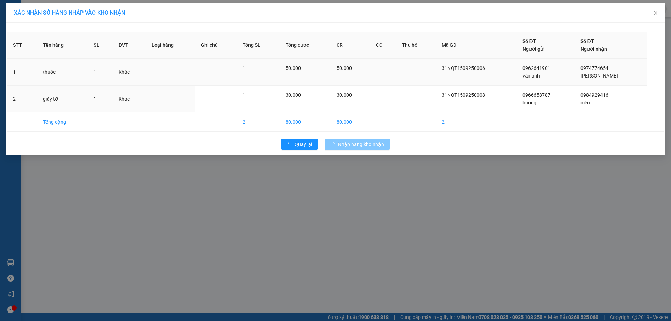 Image resolution: width=671 pixels, height=321 pixels. Describe the element at coordinates (416, 45) in the screenshot. I see `th: Thu hộ` at that location.